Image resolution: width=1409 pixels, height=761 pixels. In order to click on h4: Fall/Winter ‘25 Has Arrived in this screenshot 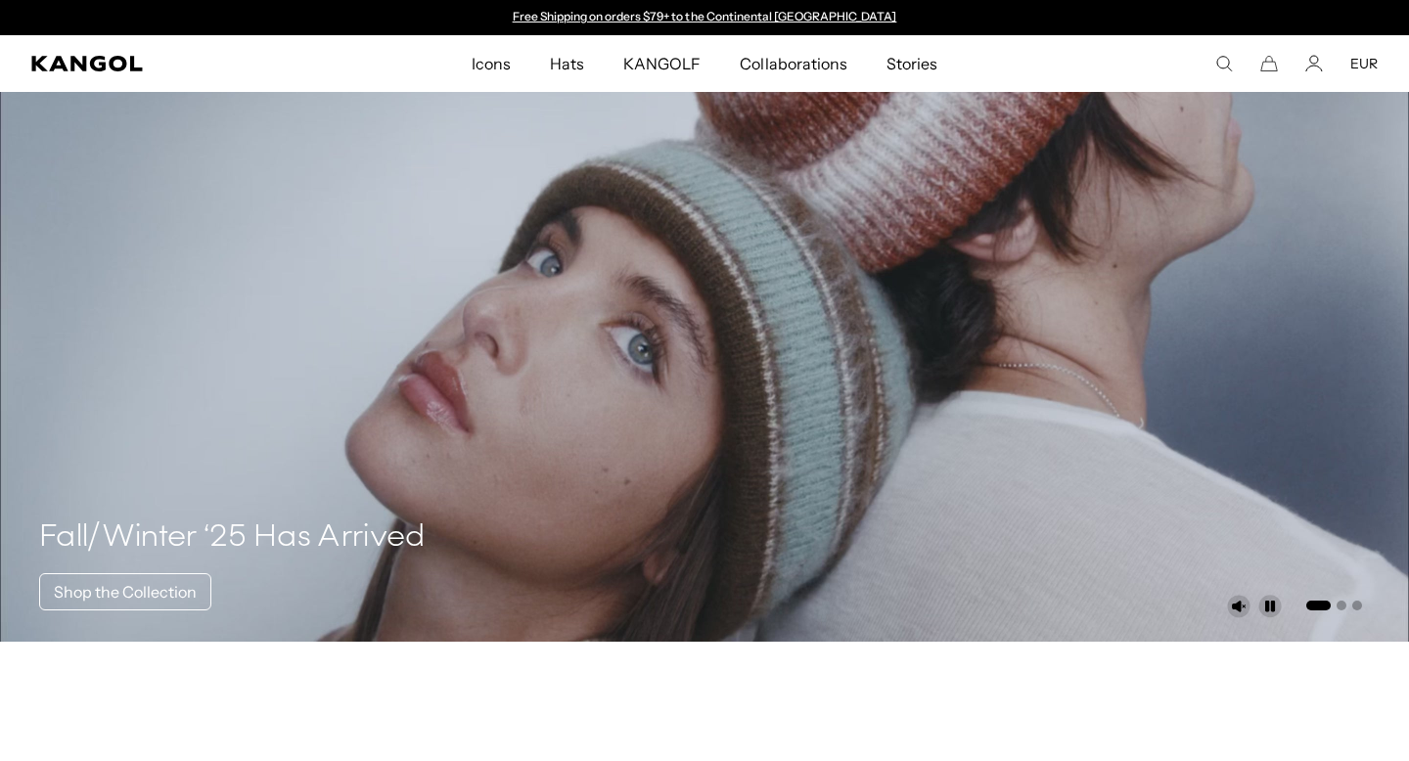, I will do `click(232, 538)`.